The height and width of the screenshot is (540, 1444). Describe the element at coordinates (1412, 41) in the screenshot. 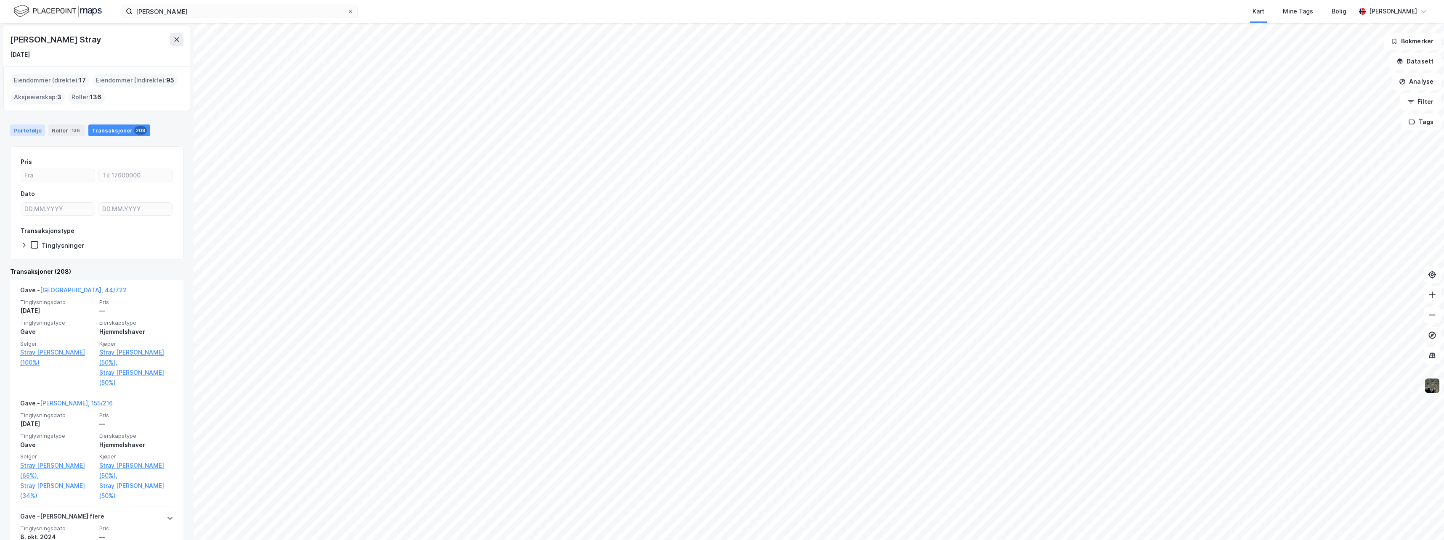

I see `button: Bokmerker` at that location.